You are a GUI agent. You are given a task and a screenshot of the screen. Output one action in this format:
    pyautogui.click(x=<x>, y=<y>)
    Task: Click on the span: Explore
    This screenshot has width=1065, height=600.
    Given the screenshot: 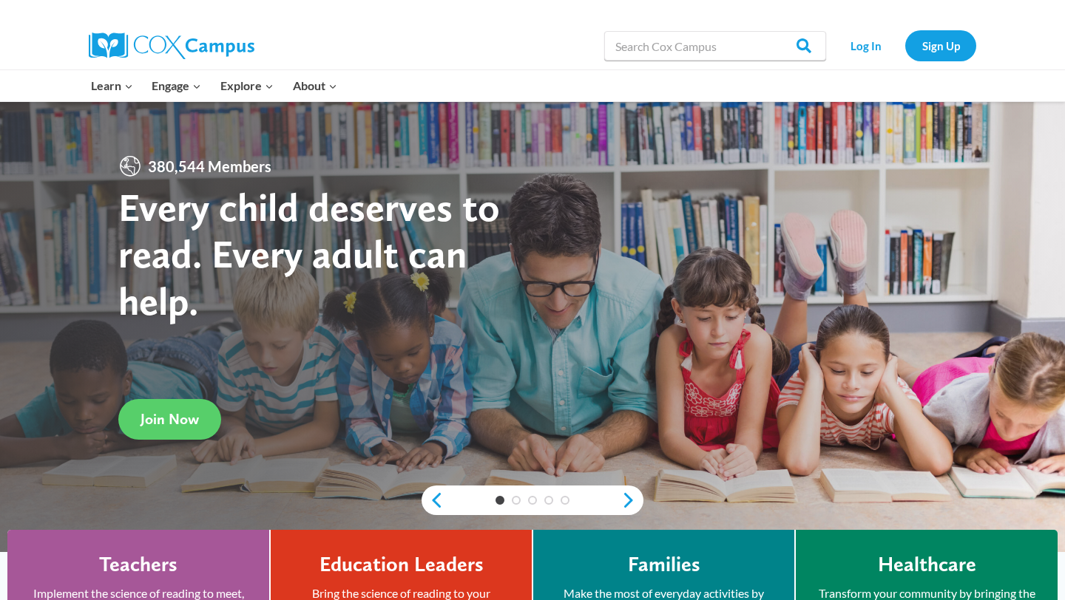 What is the action you would take?
    pyautogui.click(x=247, y=86)
    